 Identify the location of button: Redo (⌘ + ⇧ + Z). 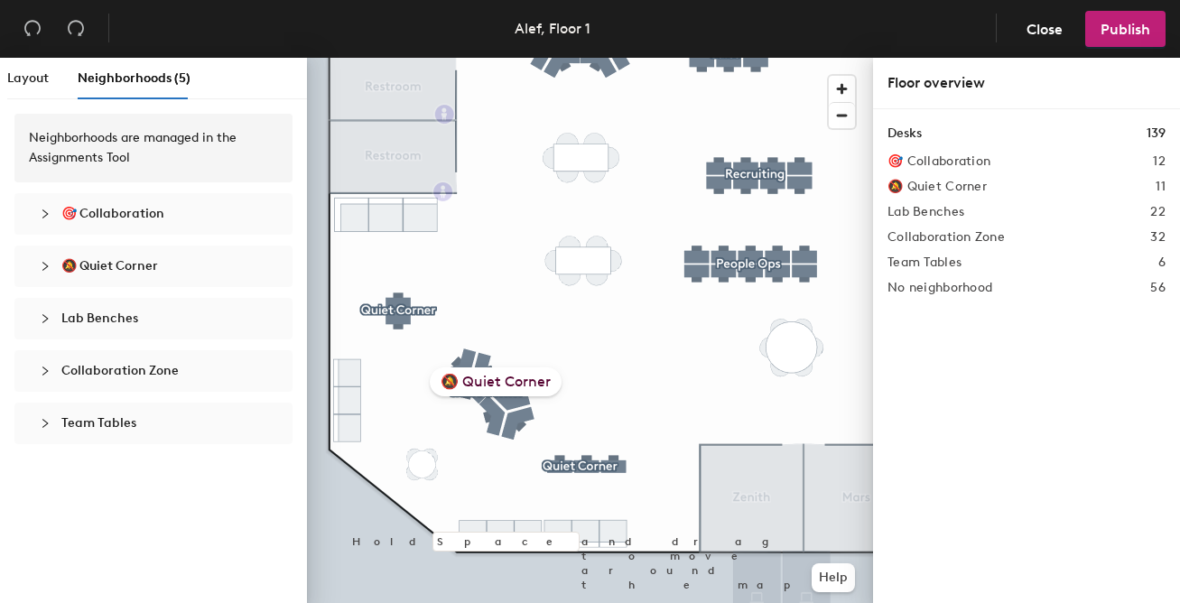
(76, 29).